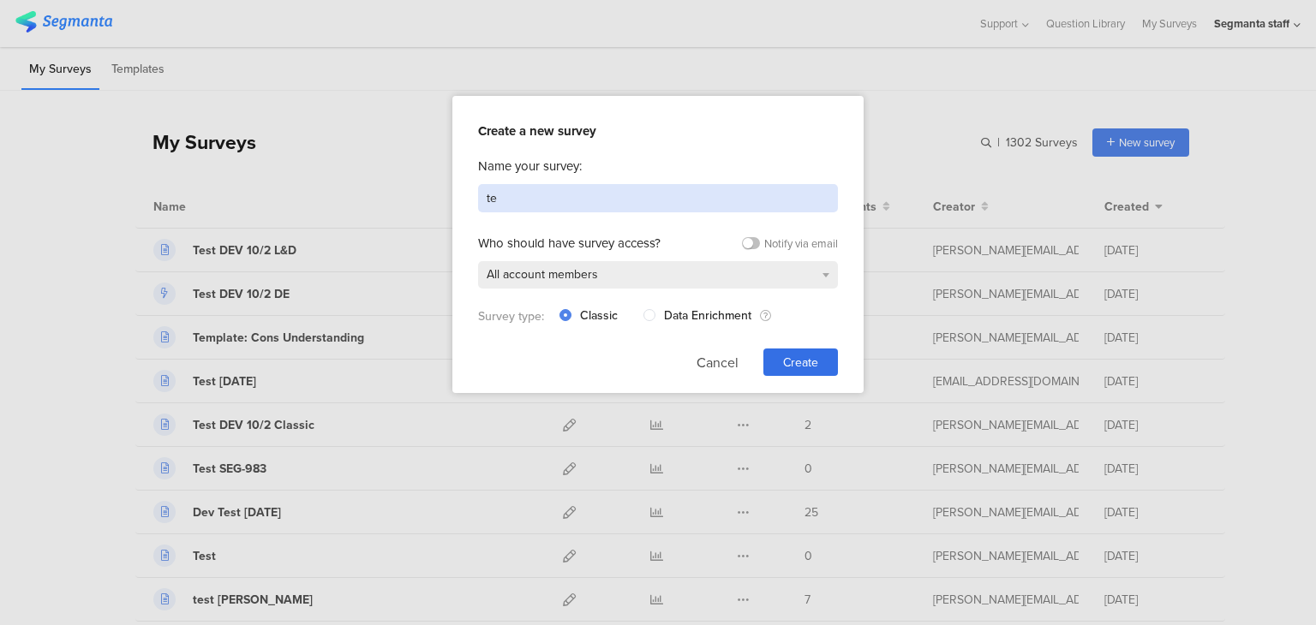 The height and width of the screenshot is (625, 1316). I want to click on span: Data Enrichment, so click(708, 315).